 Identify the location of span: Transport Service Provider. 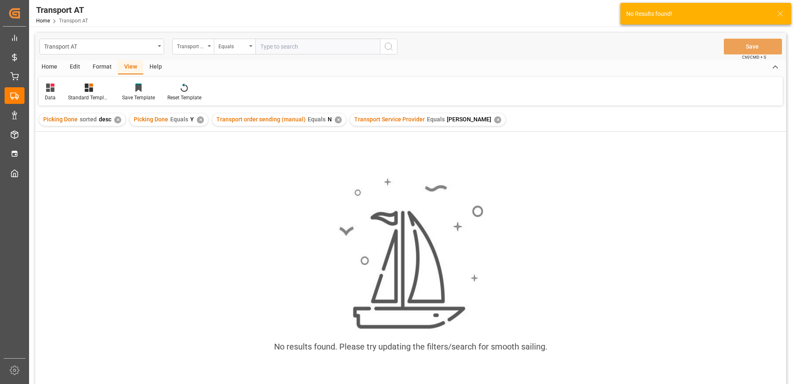
(389, 119).